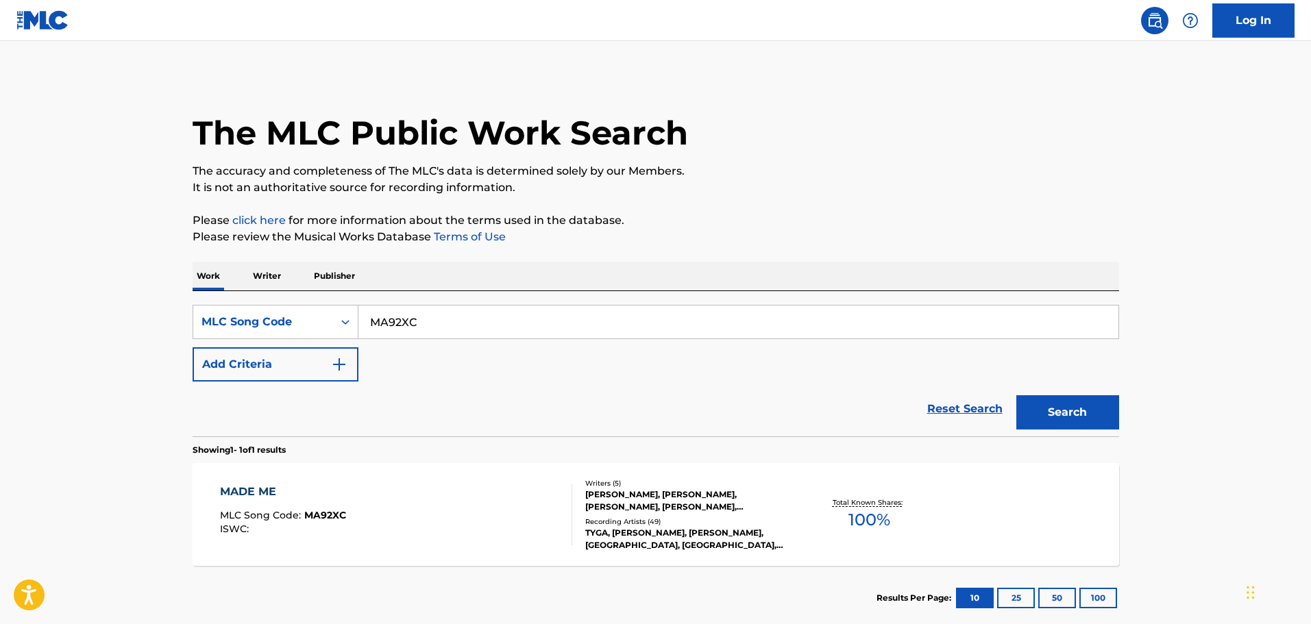 This screenshot has height=624, width=1311. Describe the element at coordinates (1154, 21) in the screenshot. I see `a: Public Search` at that location.